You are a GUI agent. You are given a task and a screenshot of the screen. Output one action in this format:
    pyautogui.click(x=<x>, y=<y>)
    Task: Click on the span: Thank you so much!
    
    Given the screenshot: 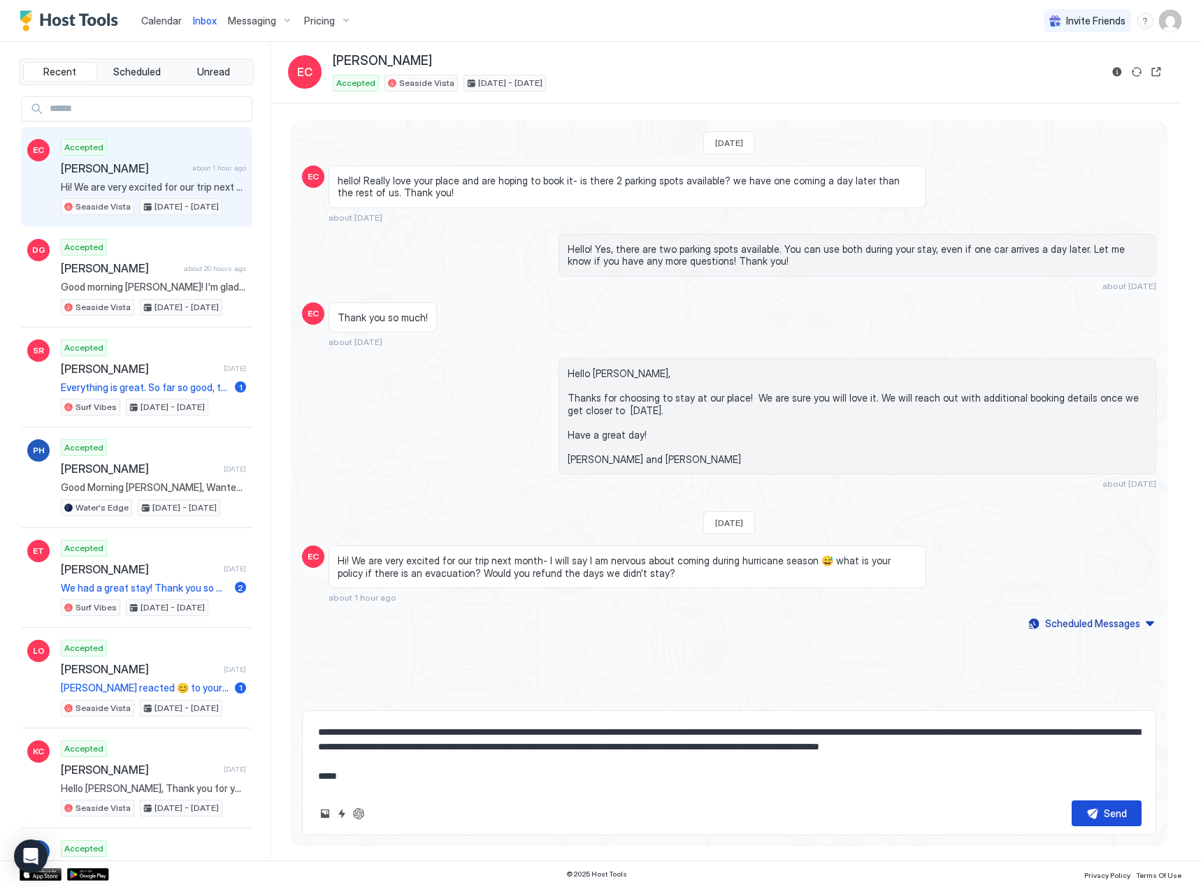 What is the action you would take?
    pyautogui.click(x=382, y=318)
    